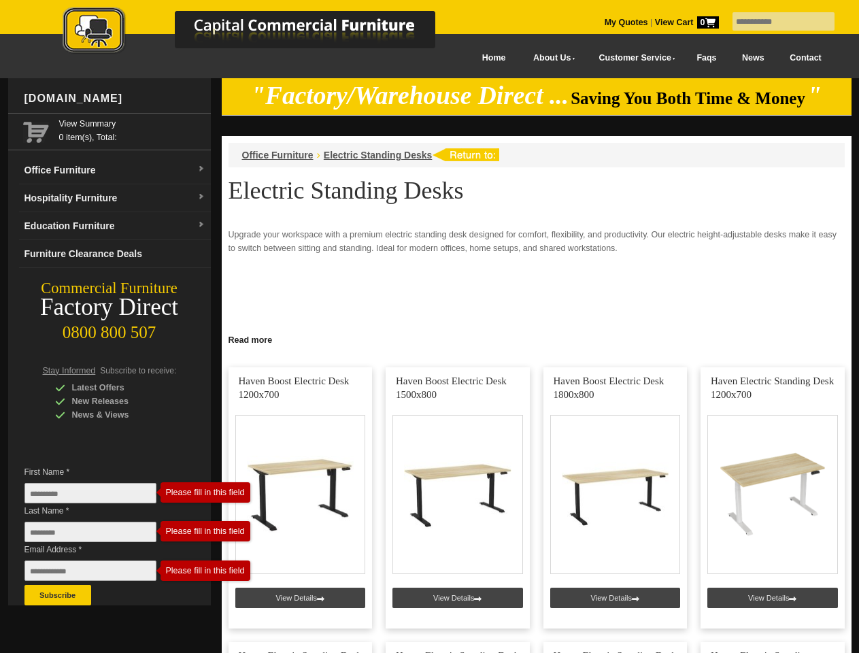 Image resolution: width=859 pixels, height=653 pixels. What do you see at coordinates (805, 58) in the screenshot?
I see `a: Contact` at bounding box center [805, 58].